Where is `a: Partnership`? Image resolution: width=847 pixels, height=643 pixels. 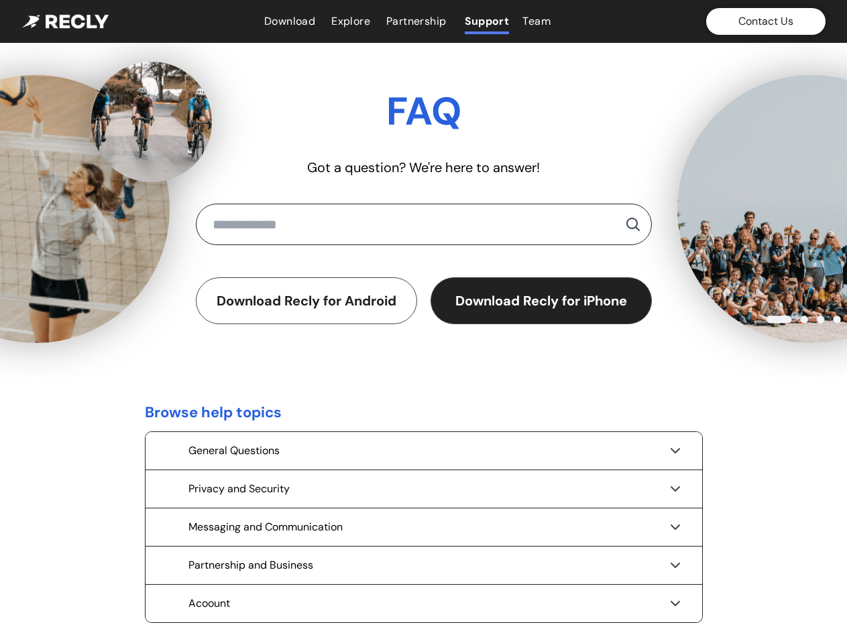
a: Partnership is located at coordinates (418, 21).